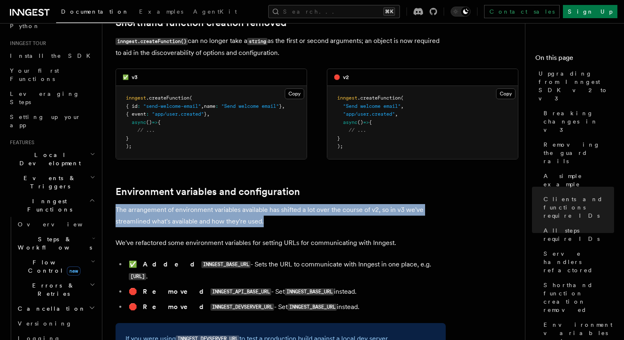 The height and width of the screenshot is (340, 624). Describe the element at coordinates (577, 234) in the screenshot. I see `a: All steps require IDs` at that location.